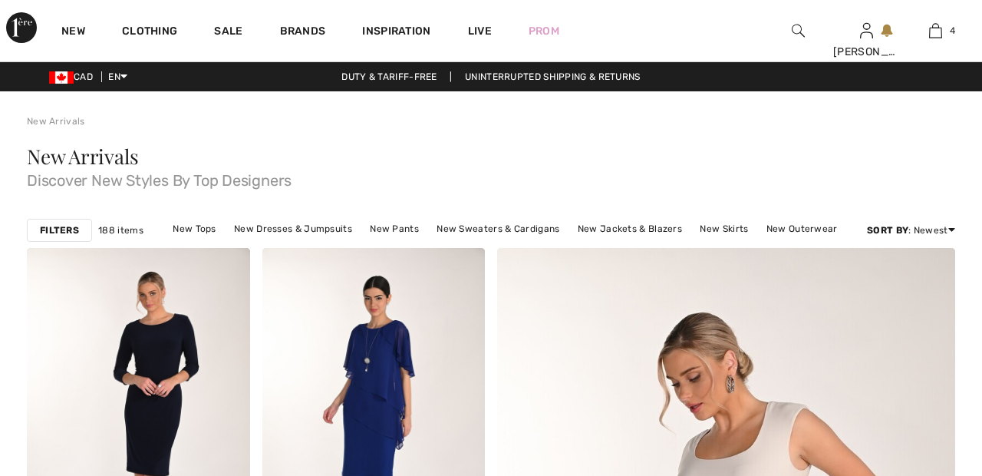 The image size is (982, 476). What do you see at coordinates (887, 230) in the screenshot?
I see `strong: Sort By` at bounding box center [887, 230].